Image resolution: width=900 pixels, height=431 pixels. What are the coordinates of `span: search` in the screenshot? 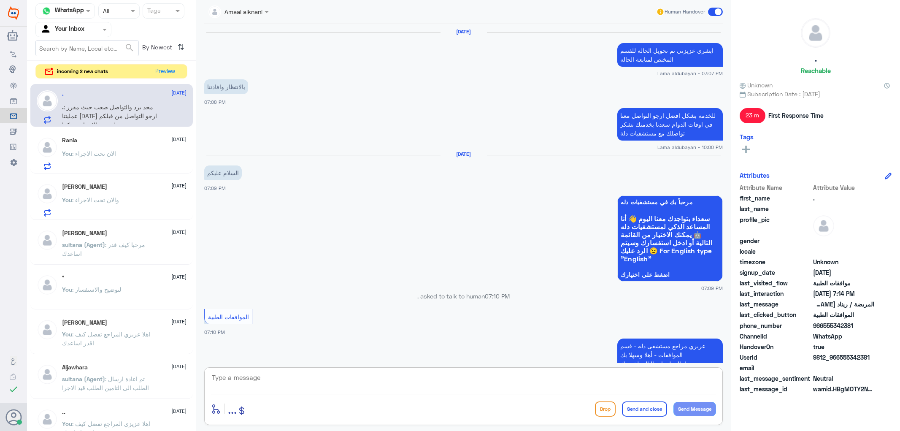 It's located at (130, 48).